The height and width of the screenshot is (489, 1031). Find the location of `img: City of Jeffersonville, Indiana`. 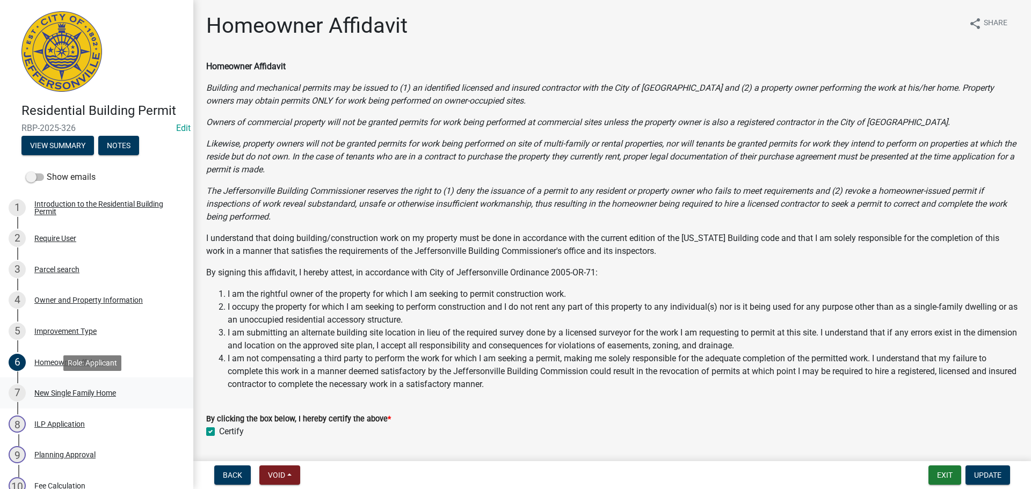

img: City of Jeffersonville, Indiana is located at coordinates (62, 52).